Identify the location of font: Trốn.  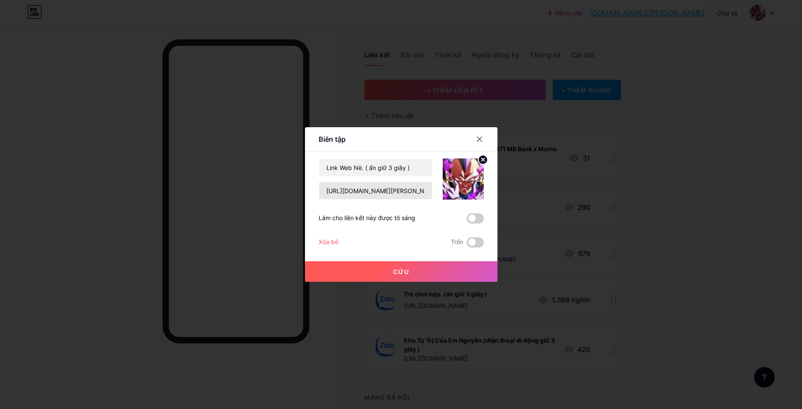
(457, 241).